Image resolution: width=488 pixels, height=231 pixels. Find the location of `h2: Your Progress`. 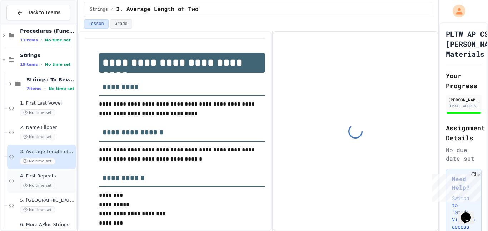

h2: Your Progress is located at coordinates (464, 81).